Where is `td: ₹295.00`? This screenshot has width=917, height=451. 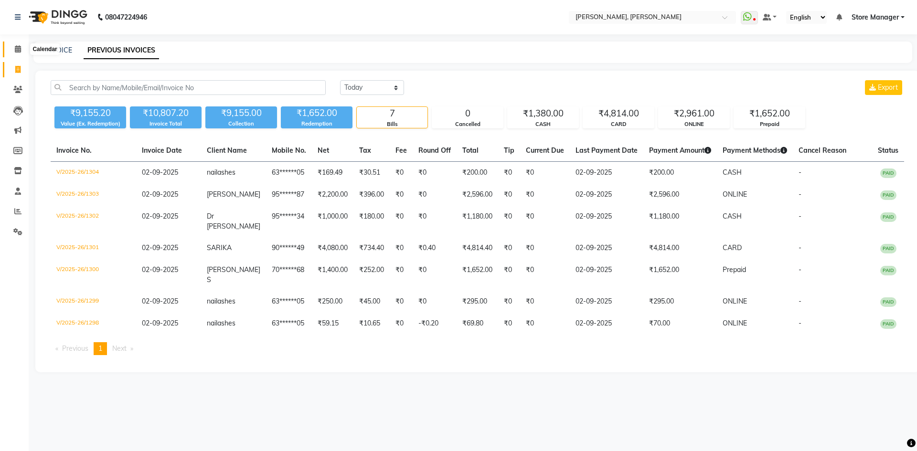 td: ₹295.00 is located at coordinates (680, 302).